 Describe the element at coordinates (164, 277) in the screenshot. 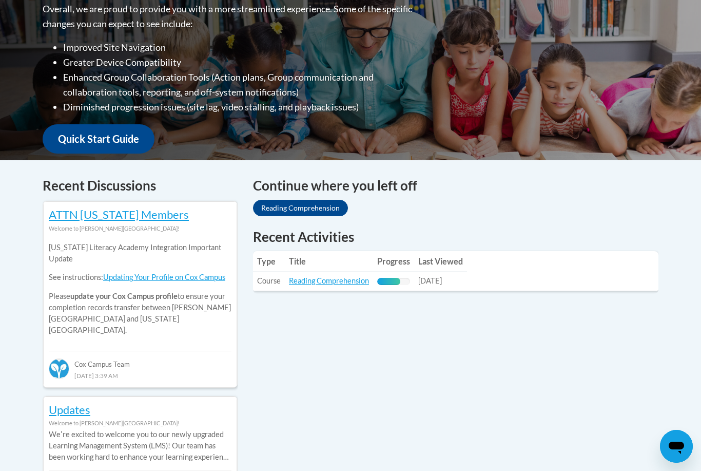

I see `a: Updating Your Profile on Cox Campus` at that location.